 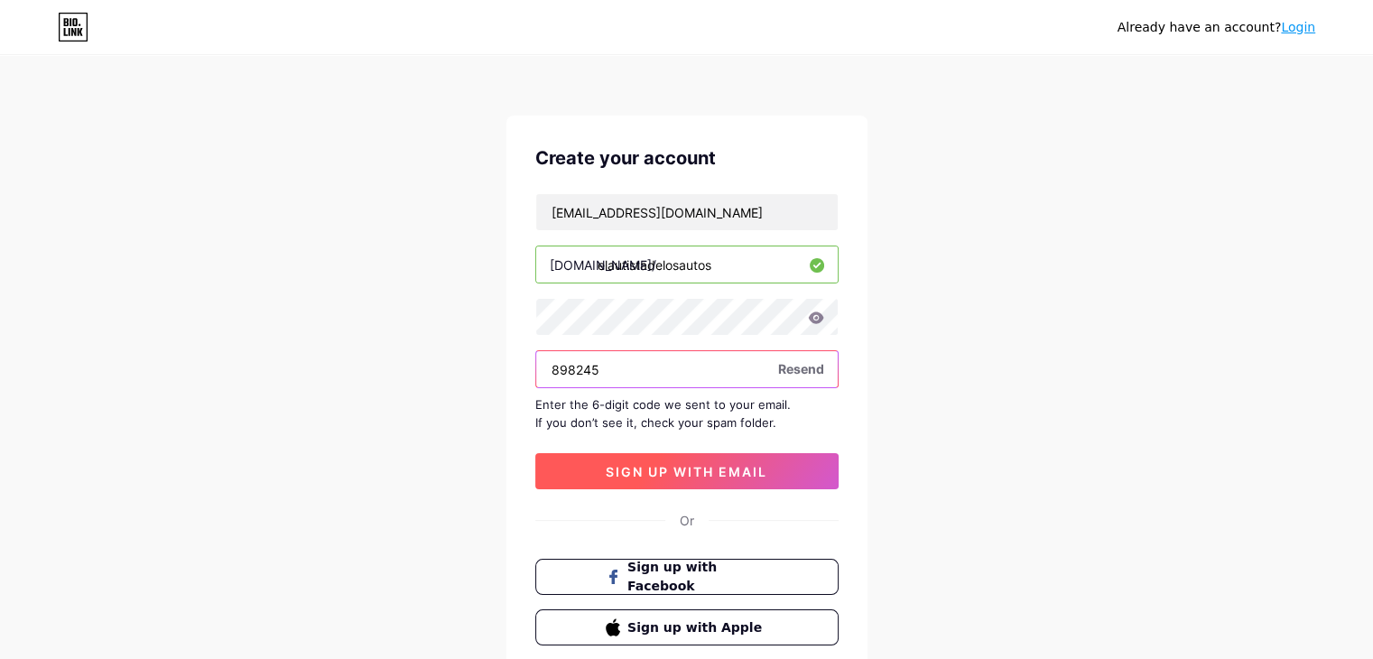 What do you see at coordinates (687, 627) in the screenshot?
I see `a: Sign up with Apple` at bounding box center [687, 627].